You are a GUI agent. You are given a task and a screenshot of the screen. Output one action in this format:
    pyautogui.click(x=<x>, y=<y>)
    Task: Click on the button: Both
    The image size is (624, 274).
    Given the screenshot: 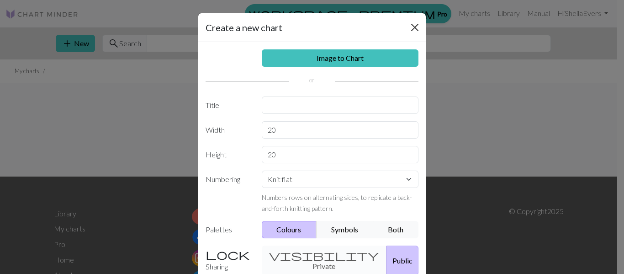 What is the action you would take?
    pyautogui.click(x=396, y=229)
    